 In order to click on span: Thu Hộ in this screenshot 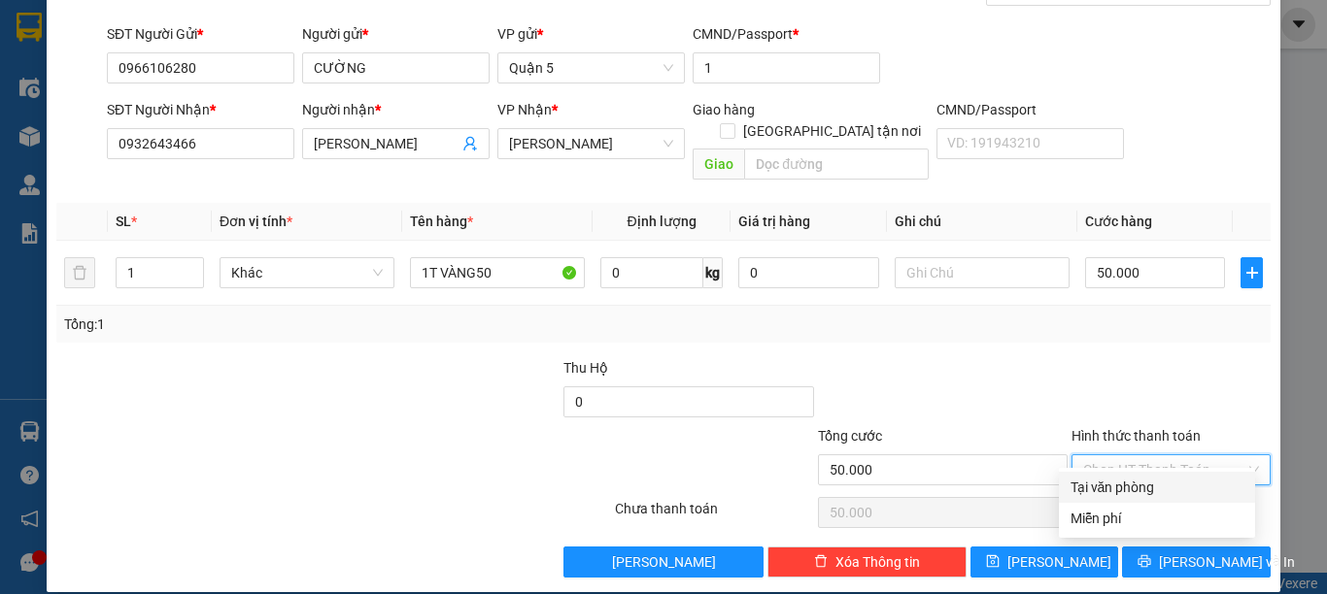, I will do `click(586, 368)`.